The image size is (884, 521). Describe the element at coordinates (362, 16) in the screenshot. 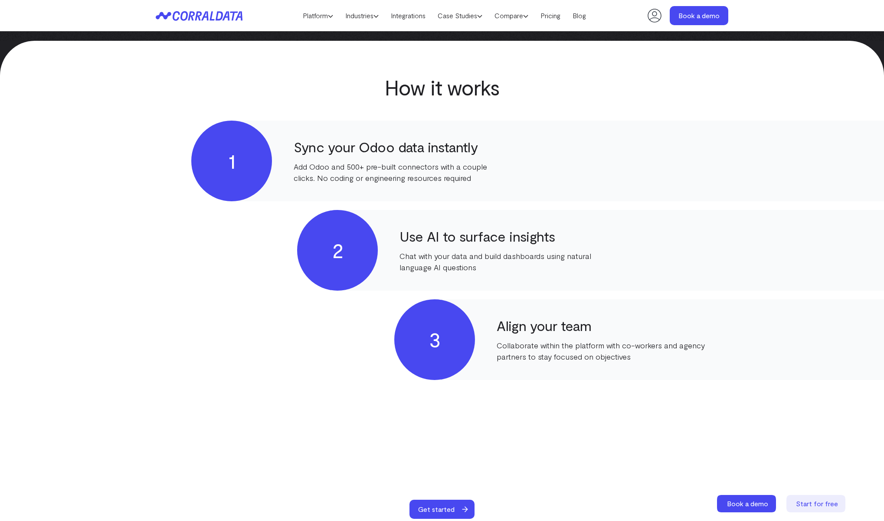

I see `a: Industries` at that location.